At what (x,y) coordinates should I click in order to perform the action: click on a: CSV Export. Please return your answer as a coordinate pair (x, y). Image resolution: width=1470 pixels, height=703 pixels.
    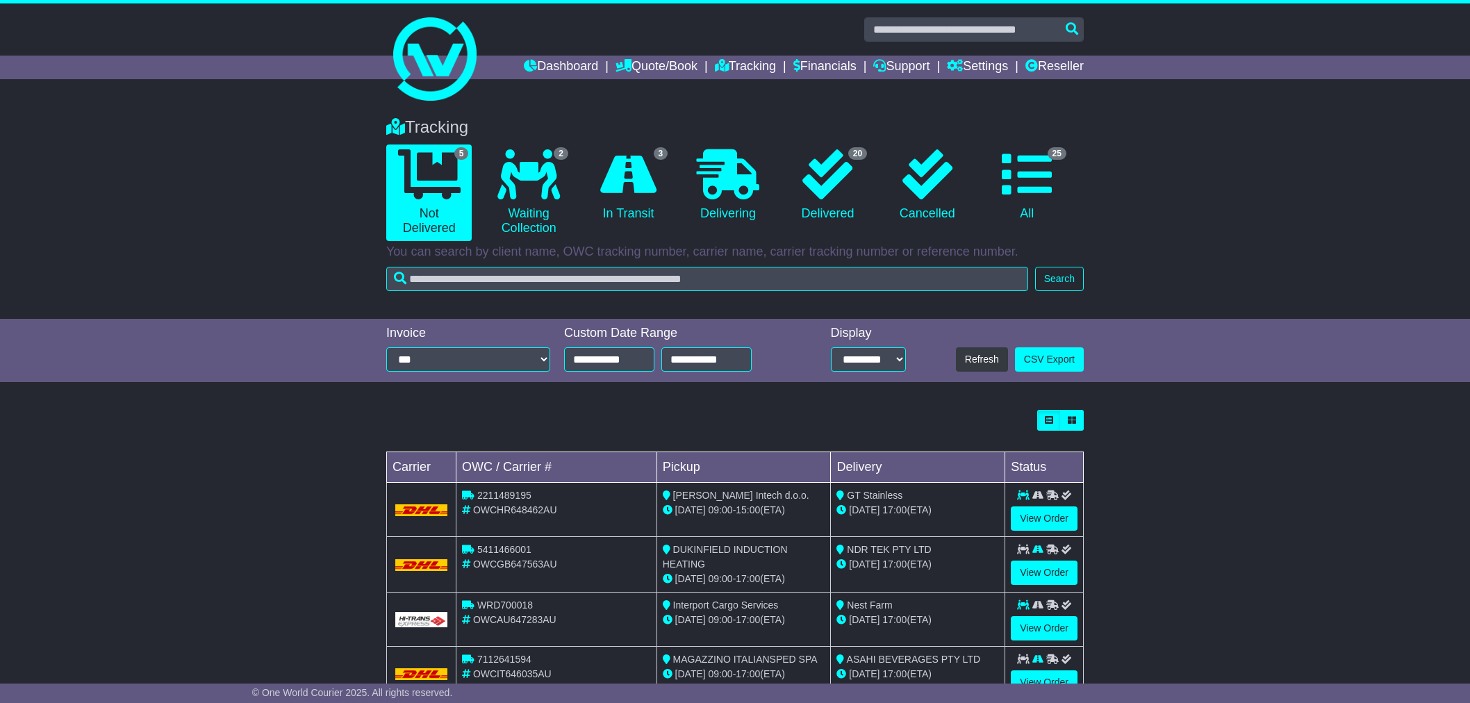
    Looking at the image, I should click on (1049, 359).